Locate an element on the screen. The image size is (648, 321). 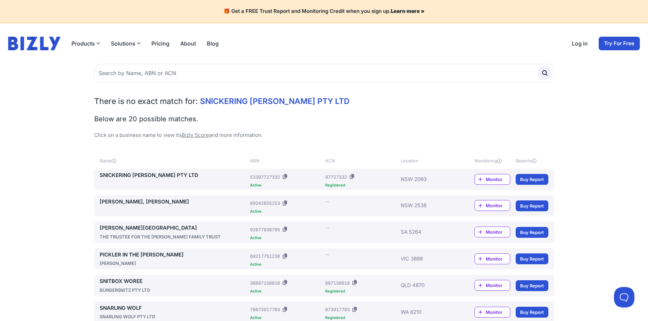
div: QLD 4870 is located at coordinates (427, 286).